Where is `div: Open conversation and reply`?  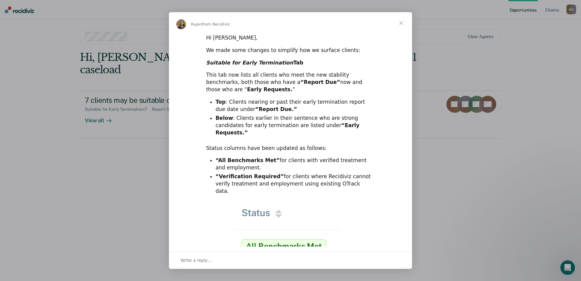
div: Open conversation and reply is located at coordinates (291, 260).